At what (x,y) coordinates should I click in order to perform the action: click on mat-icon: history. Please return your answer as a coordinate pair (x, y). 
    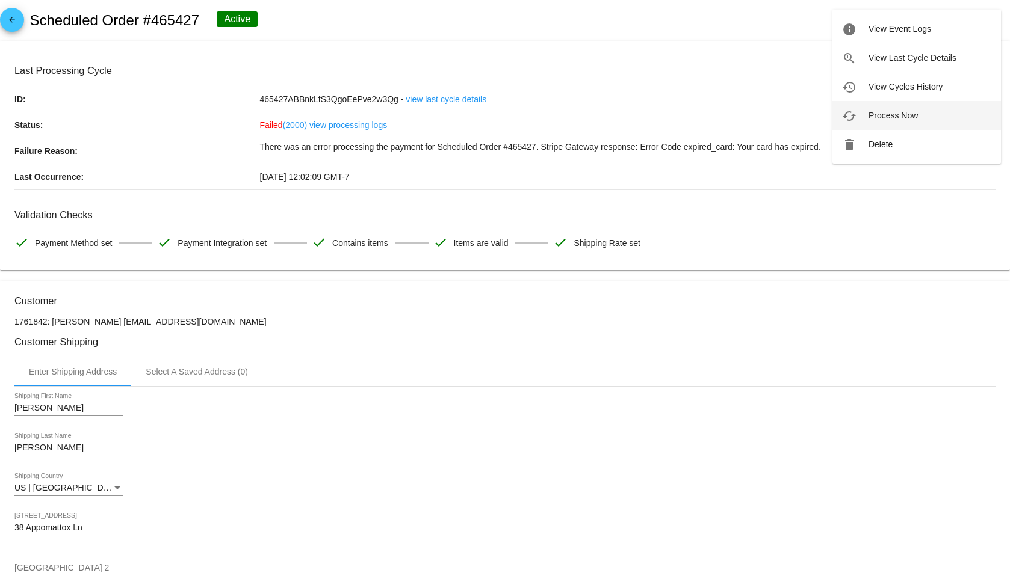
    Looking at the image, I should click on (849, 87).